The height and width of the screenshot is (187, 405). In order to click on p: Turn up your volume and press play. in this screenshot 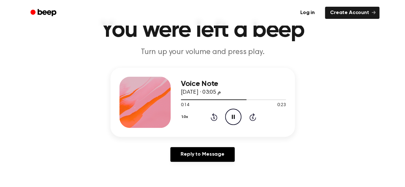, I will do `click(203, 52)`.